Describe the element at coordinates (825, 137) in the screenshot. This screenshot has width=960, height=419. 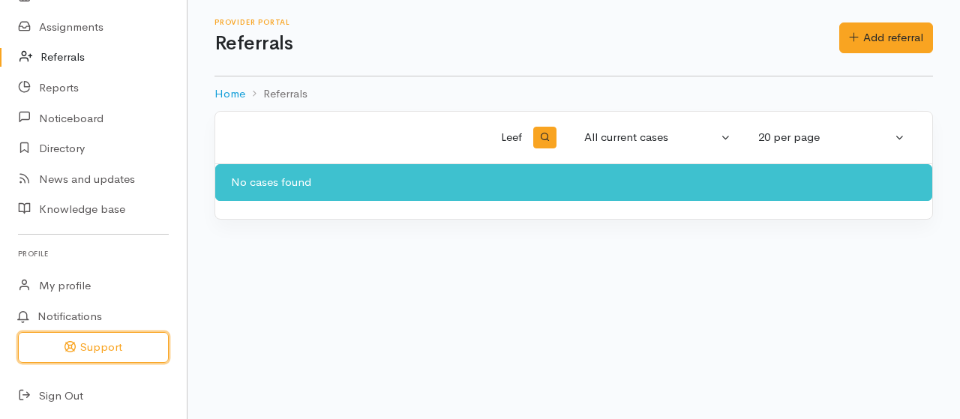
I see `div: 20 per page` at that location.